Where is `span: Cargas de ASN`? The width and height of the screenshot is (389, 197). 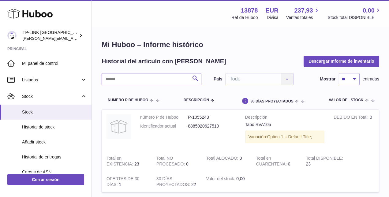
span: Cargas de ASN is located at coordinates (54, 172).